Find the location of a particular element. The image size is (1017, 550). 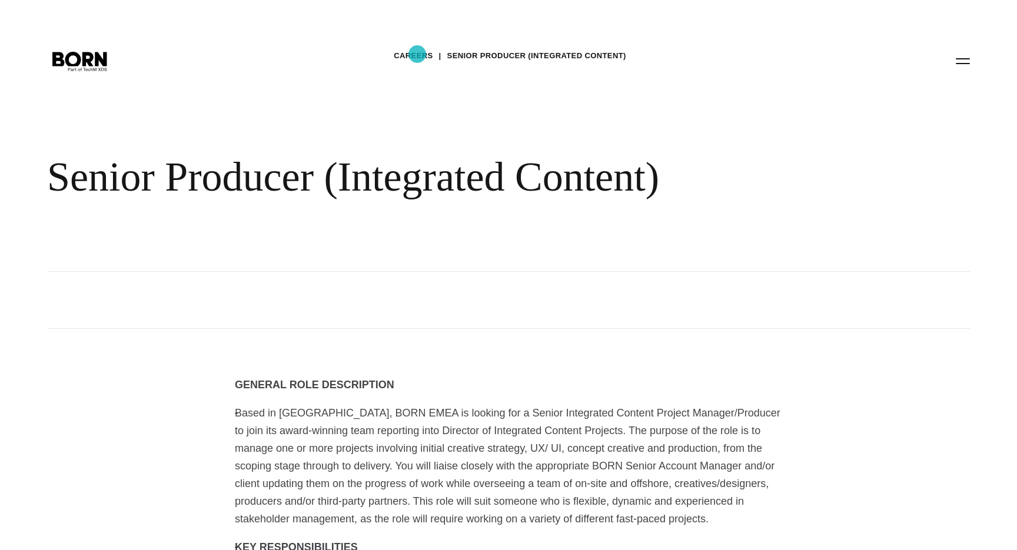

button: Open is located at coordinates (963, 61).